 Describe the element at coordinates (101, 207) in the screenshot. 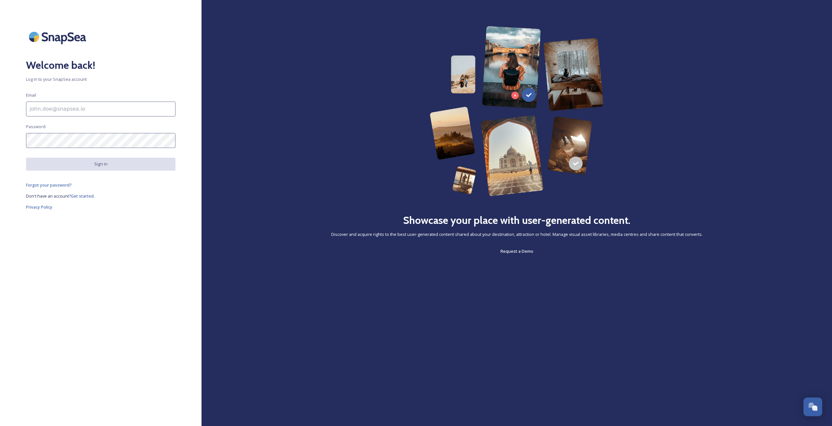

I see `a: Privacy Policy` at that location.